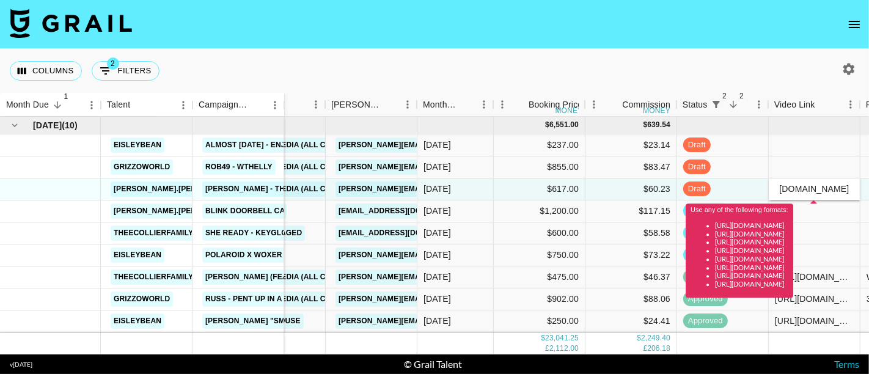  I want to click on div: $88.06, so click(631, 299).